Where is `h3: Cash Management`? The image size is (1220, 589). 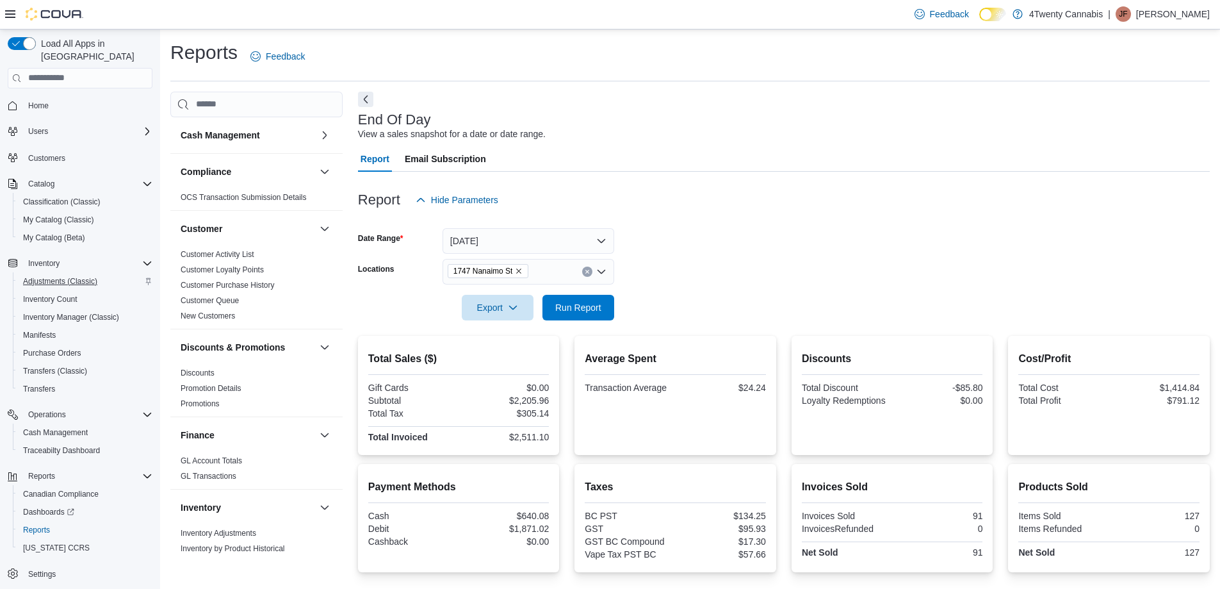 h3: Cash Management is located at coordinates (220, 135).